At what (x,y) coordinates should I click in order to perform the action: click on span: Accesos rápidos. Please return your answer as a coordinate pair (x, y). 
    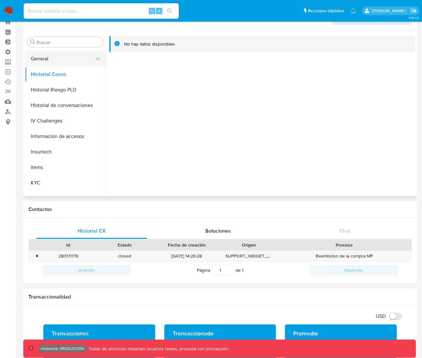
    Looking at the image, I should click on (326, 11).